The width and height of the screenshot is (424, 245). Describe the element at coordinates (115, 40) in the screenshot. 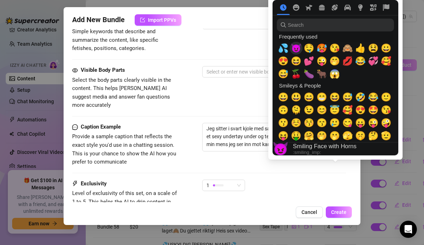

I see `span: Simple keywords that describe and summarize the content, like specific fetishes, positions, categ...` at that location.